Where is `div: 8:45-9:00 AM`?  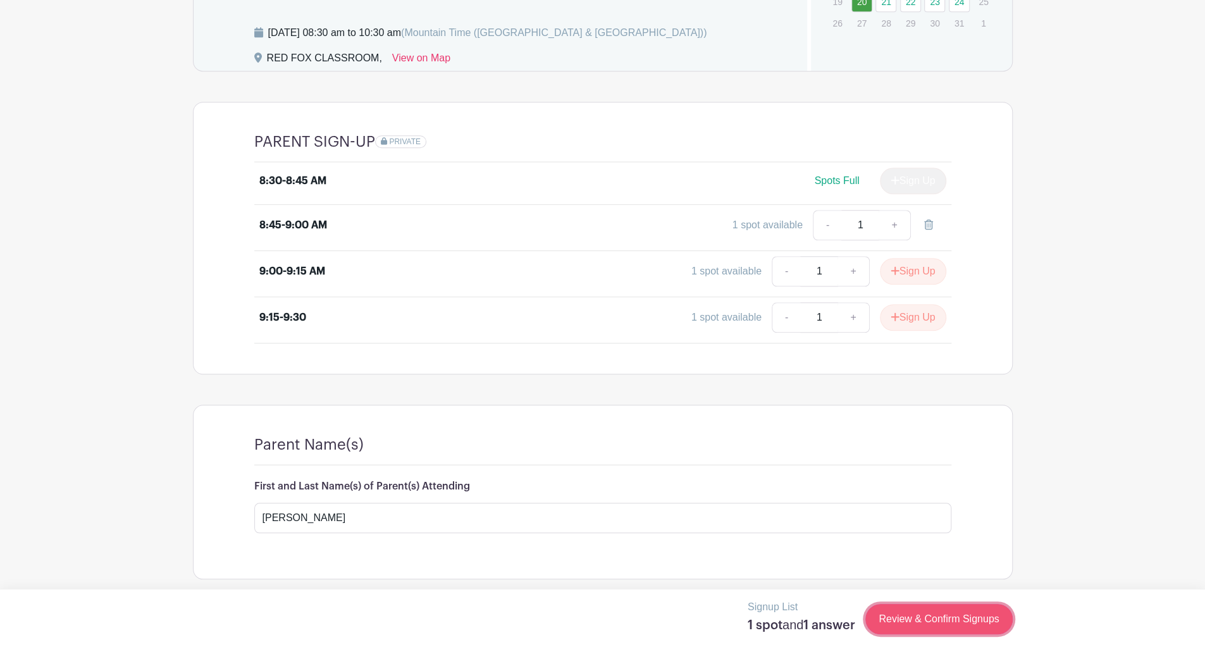 div: 8:45-9:00 AM is located at coordinates (293, 225).